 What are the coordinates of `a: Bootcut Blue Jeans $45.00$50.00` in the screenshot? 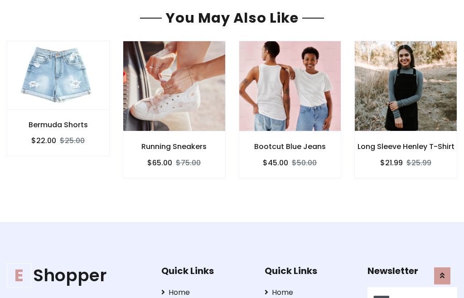 It's located at (290, 109).